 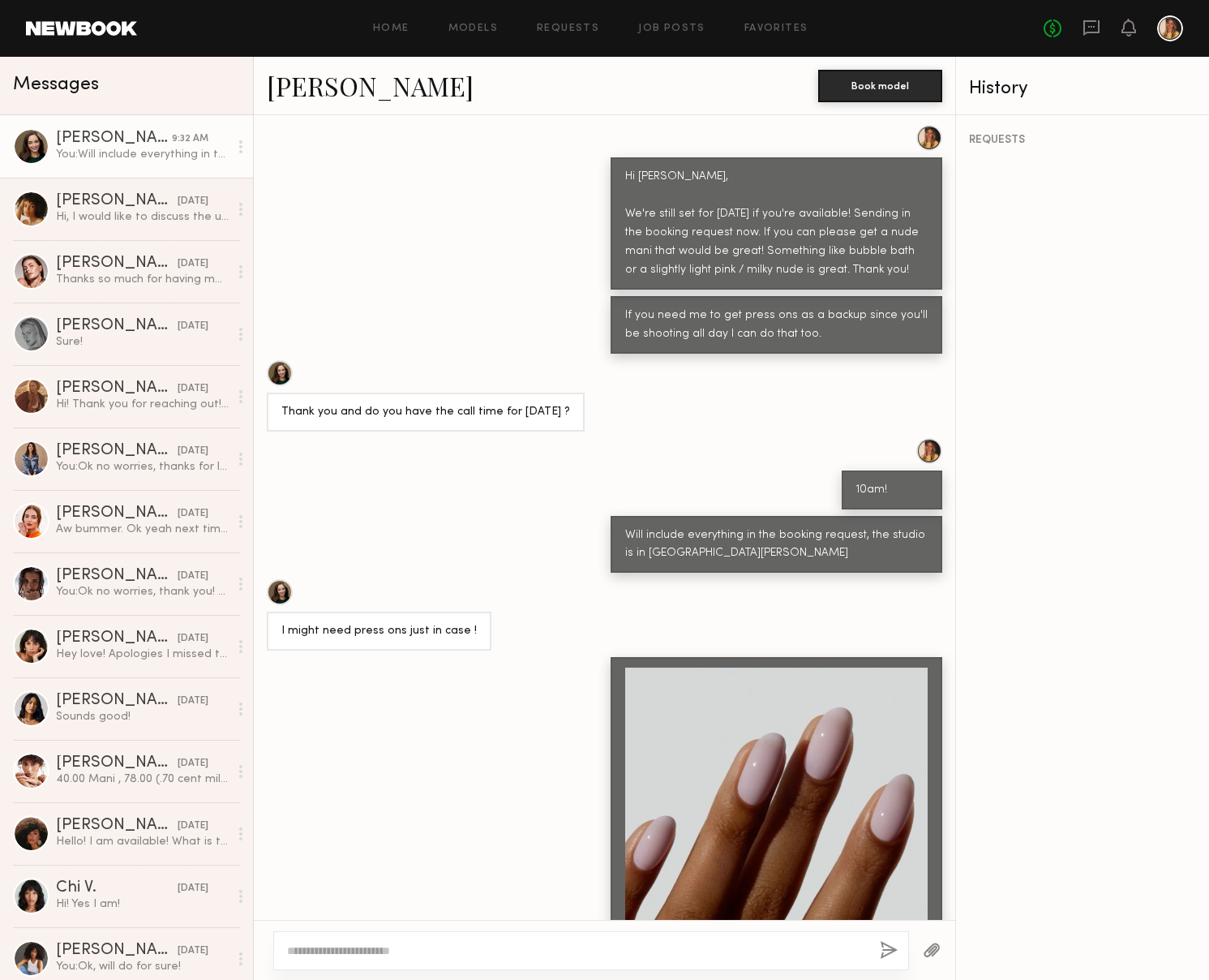 I want to click on a: Book model, so click(x=880, y=84).